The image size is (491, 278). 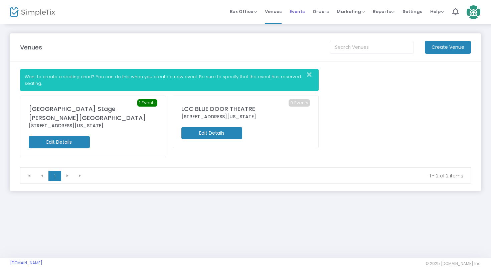 What do you see at coordinates (412, 11) in the screenshot?
I see `span: Settings` at bounding box center [412, 11].